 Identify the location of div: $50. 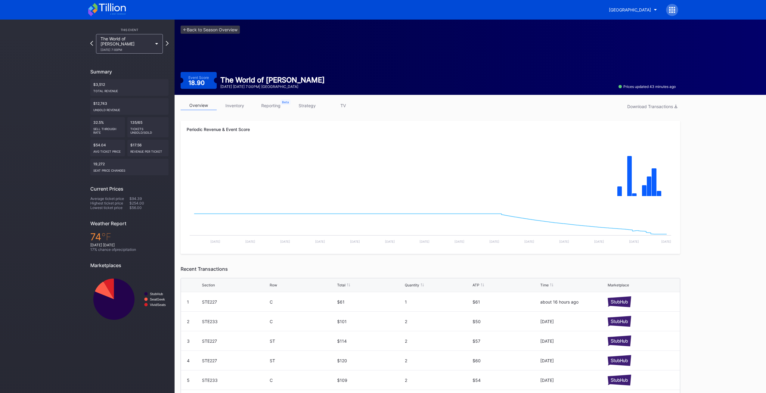
(506, 321).